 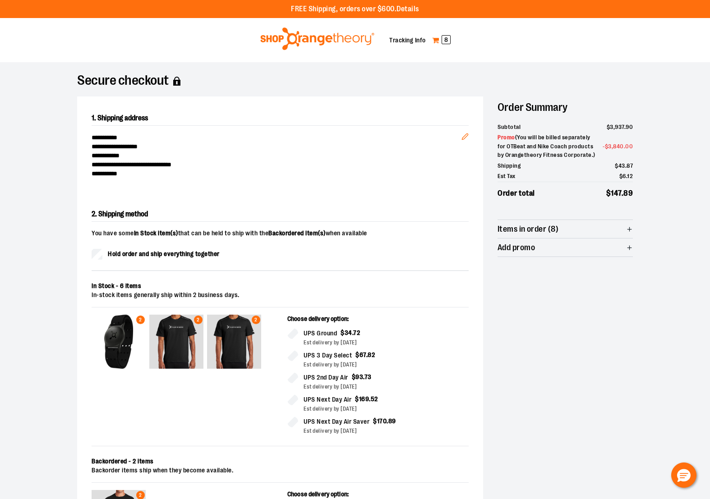 What do you see at coordinates (119, 342) in the screenshot?
I see `img: OTbeat Burn 24-pack` at bounding box center [119, 342].